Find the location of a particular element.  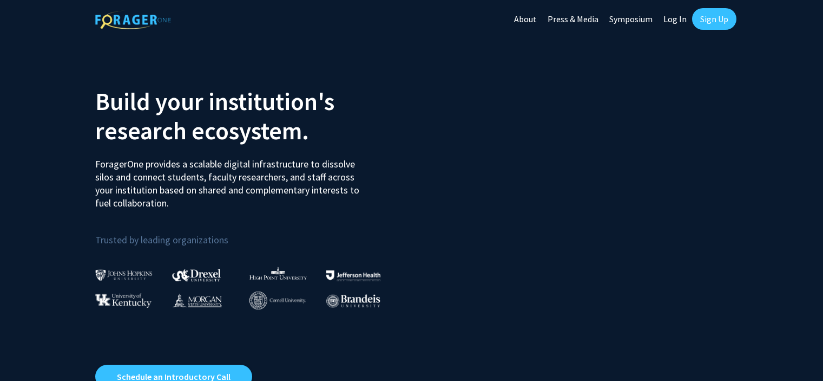

img: Brandeis University is located at coordinates (353, 300).